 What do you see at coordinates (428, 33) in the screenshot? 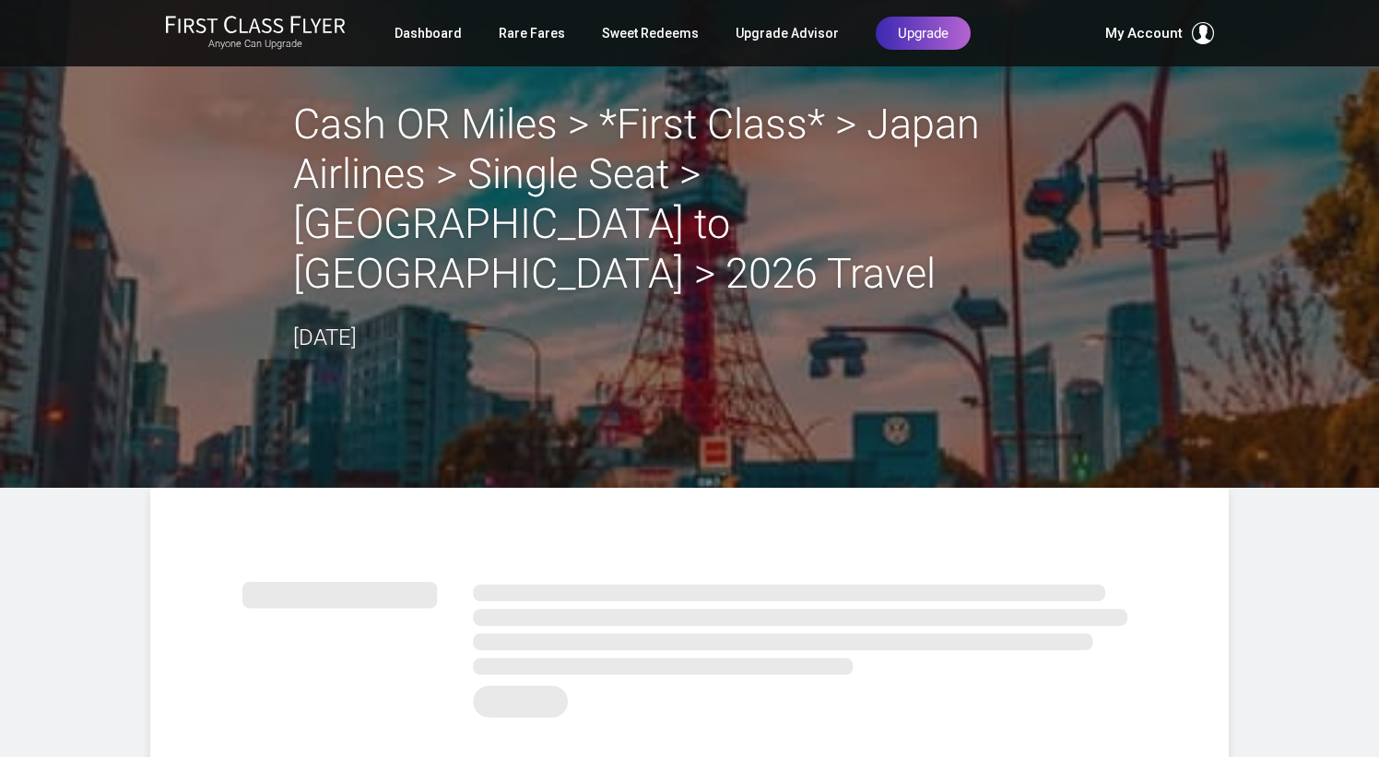
I see `a: Dashboard` at bounding box center [428, 33].